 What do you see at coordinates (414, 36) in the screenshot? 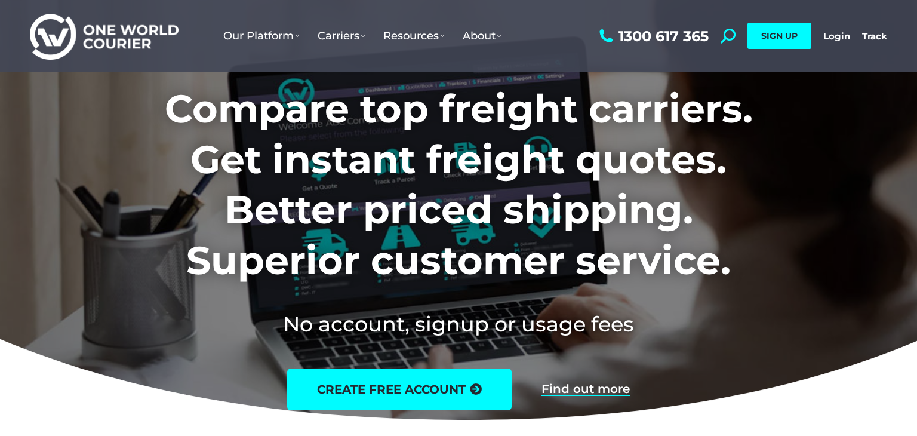
I see `a: Resources` at bounding box center [414, 36].